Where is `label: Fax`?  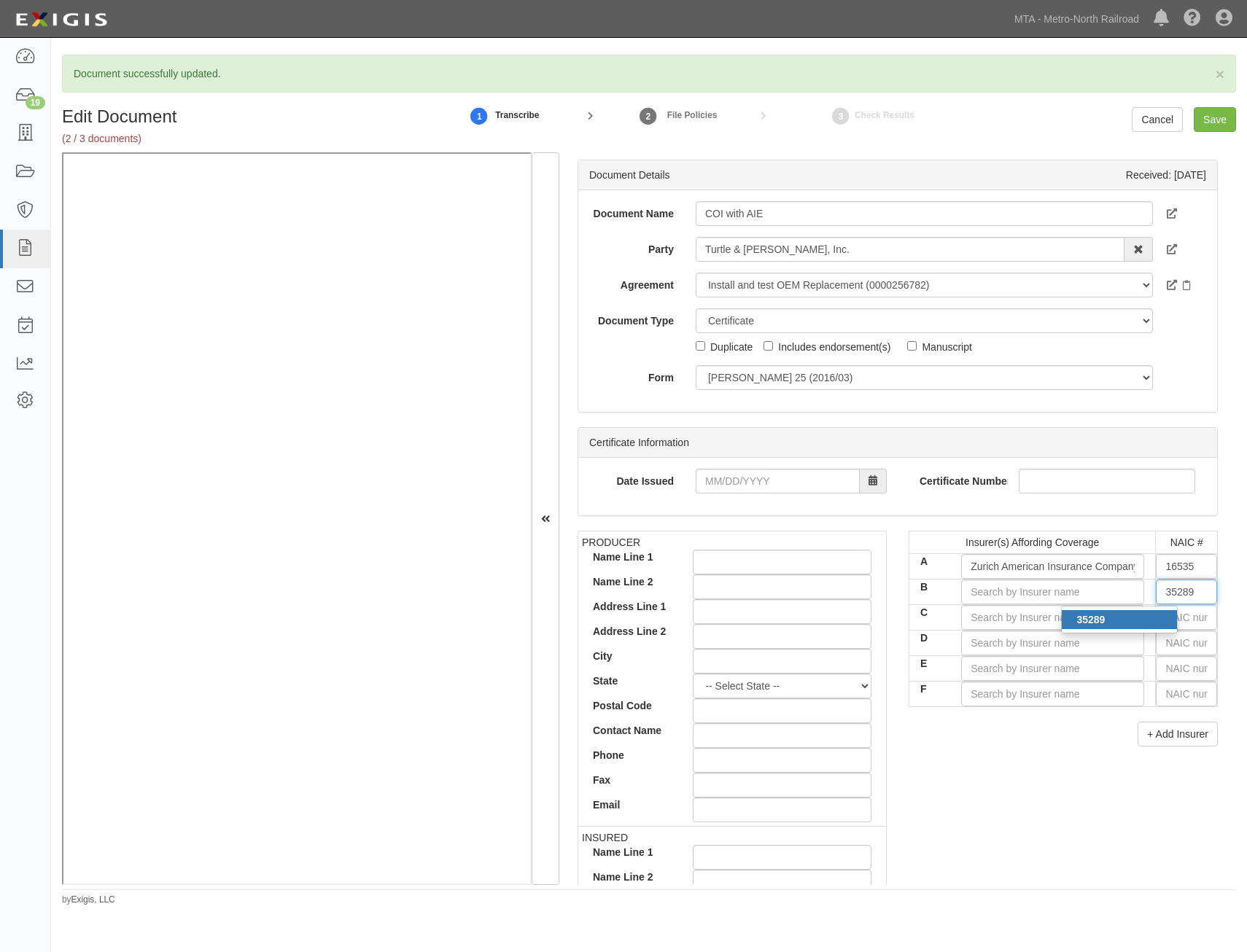
label: Fax is located at coordinates (632, 780).